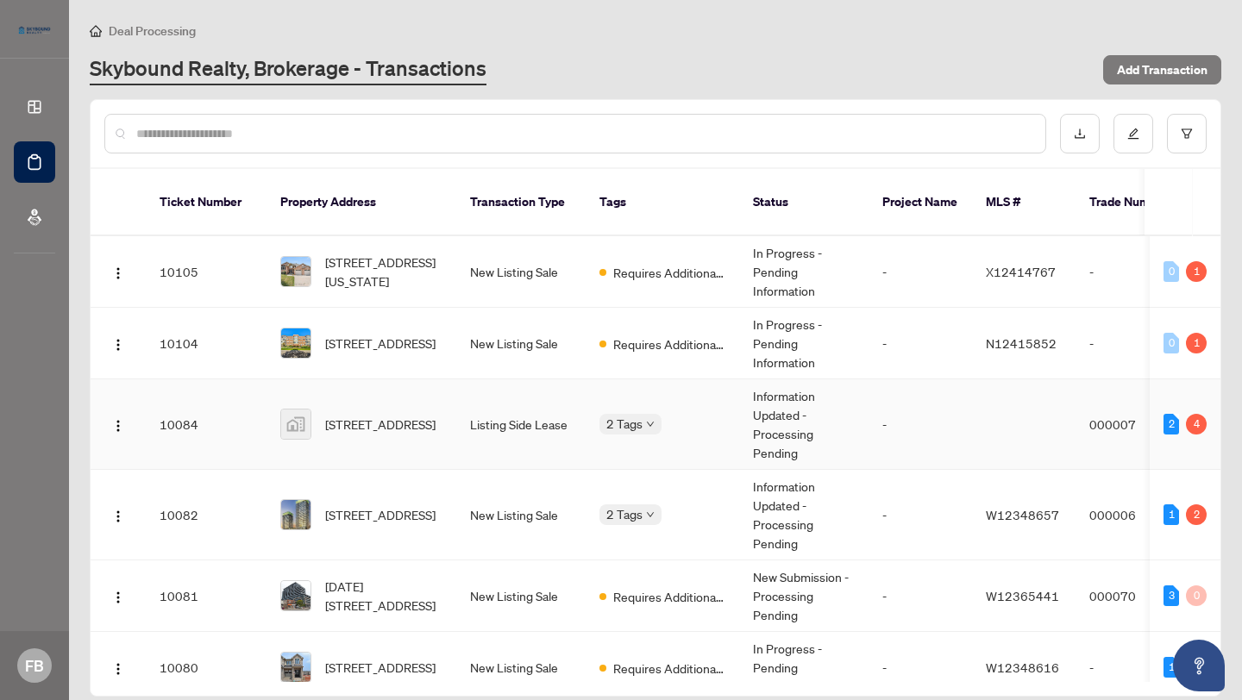 This screenshot has height=700, width=1242. Describe the element at coordinates (1021, 343) in the screenshot. I see `span: N12415852` at that location.